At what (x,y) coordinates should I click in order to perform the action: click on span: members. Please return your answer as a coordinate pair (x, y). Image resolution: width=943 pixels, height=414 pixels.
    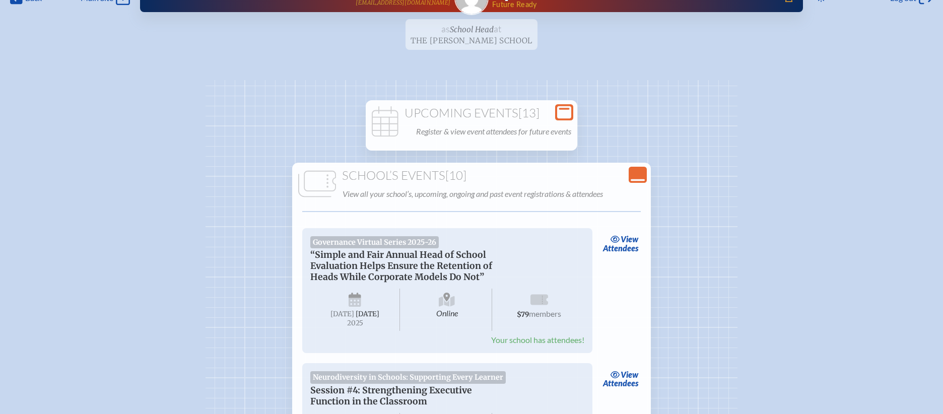
    Looking at the image, I should click on (545, 313).